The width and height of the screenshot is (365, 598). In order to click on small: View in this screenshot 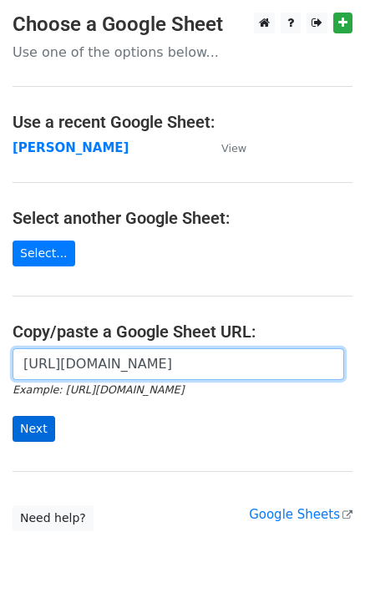, I will do `click(234, 148)`.